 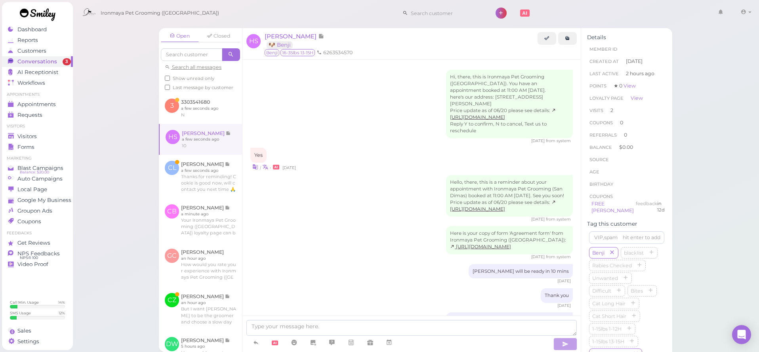 I want to click on span: Dashboard, so click(x=32, y=29).